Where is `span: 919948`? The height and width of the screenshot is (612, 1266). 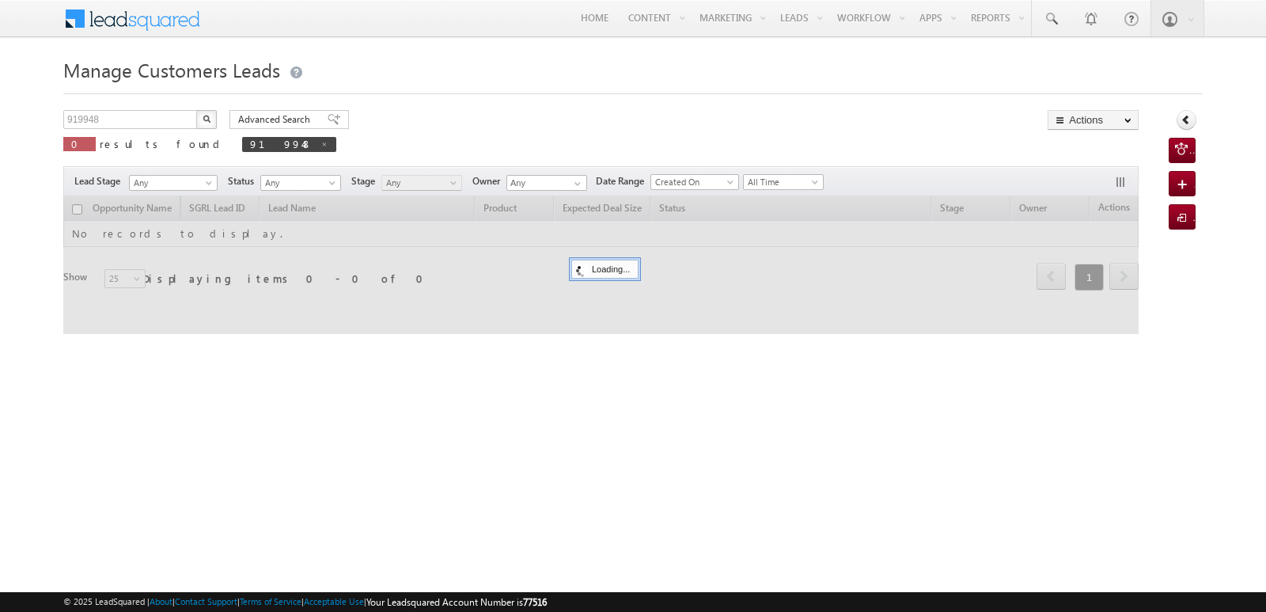 span: 919948 is located at coordinates (281, 143).